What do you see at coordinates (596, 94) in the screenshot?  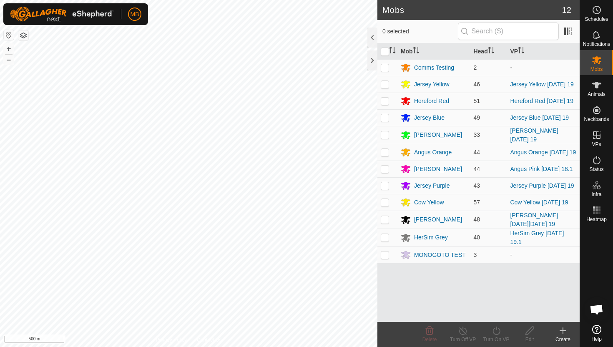 I see `span: Animals` at bounding box center [596, 94].